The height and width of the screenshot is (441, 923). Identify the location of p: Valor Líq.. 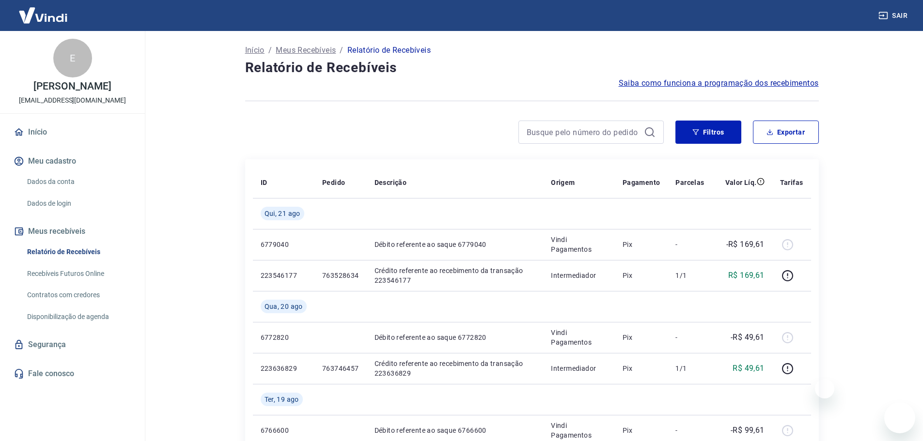
(741, 183).